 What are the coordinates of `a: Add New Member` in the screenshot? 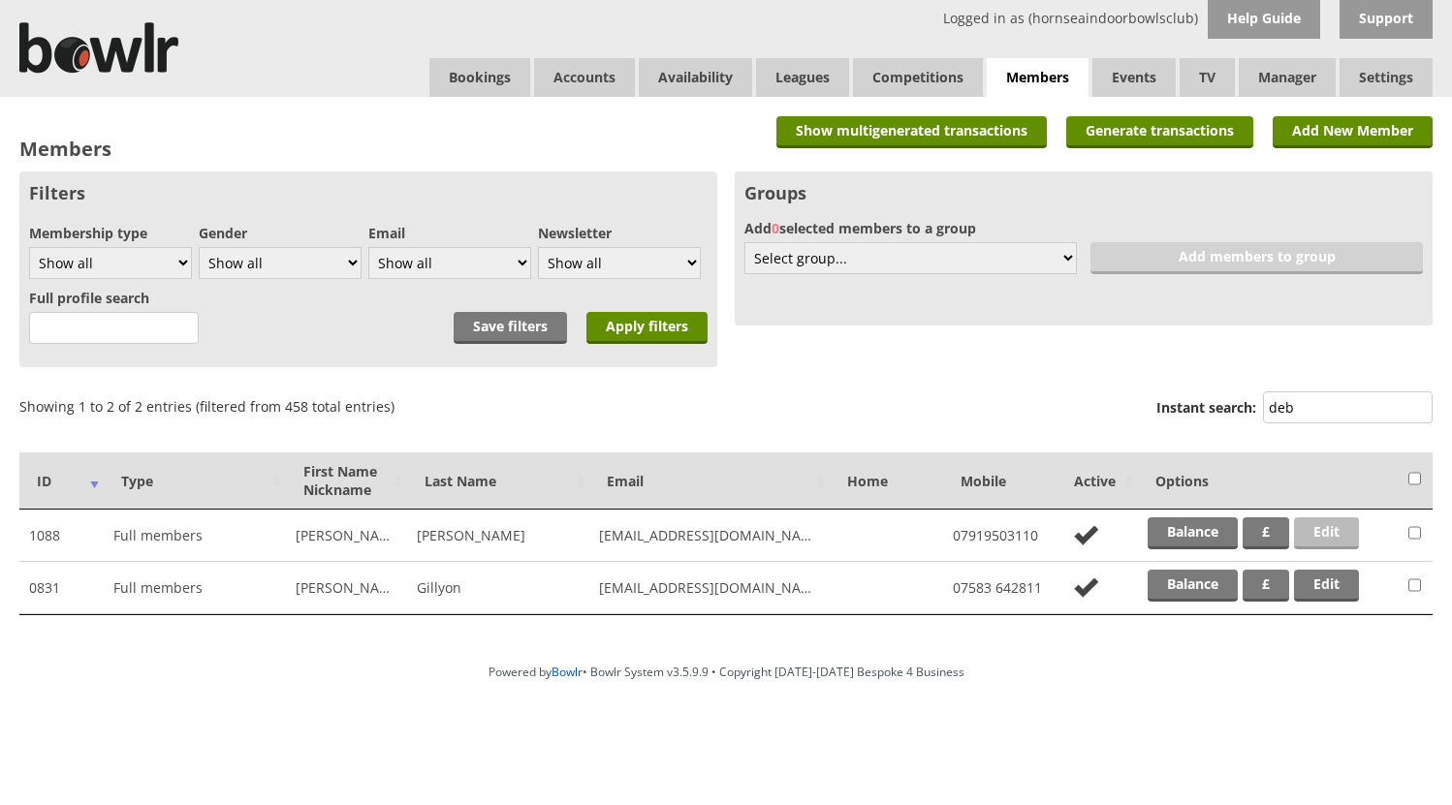 It's located at (1352, 132).